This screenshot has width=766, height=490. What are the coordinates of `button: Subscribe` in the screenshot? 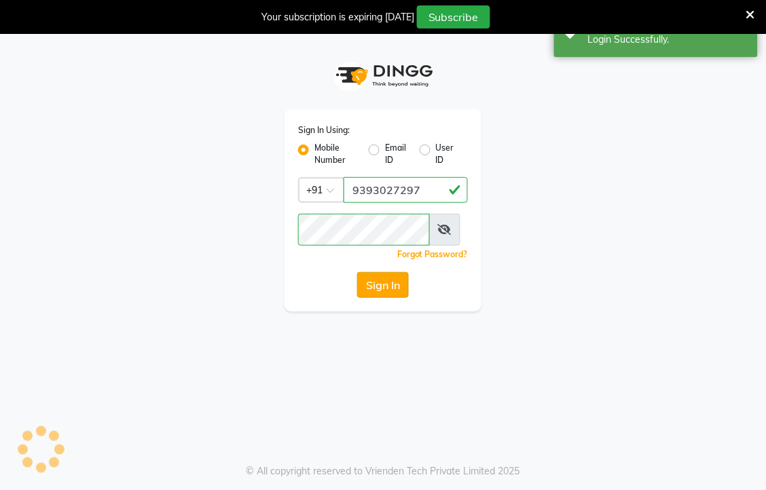 It's located at (453, 17).